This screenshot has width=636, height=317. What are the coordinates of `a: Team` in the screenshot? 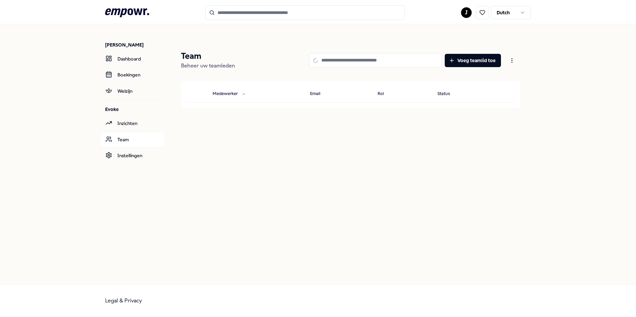 It's located at (132, 140).